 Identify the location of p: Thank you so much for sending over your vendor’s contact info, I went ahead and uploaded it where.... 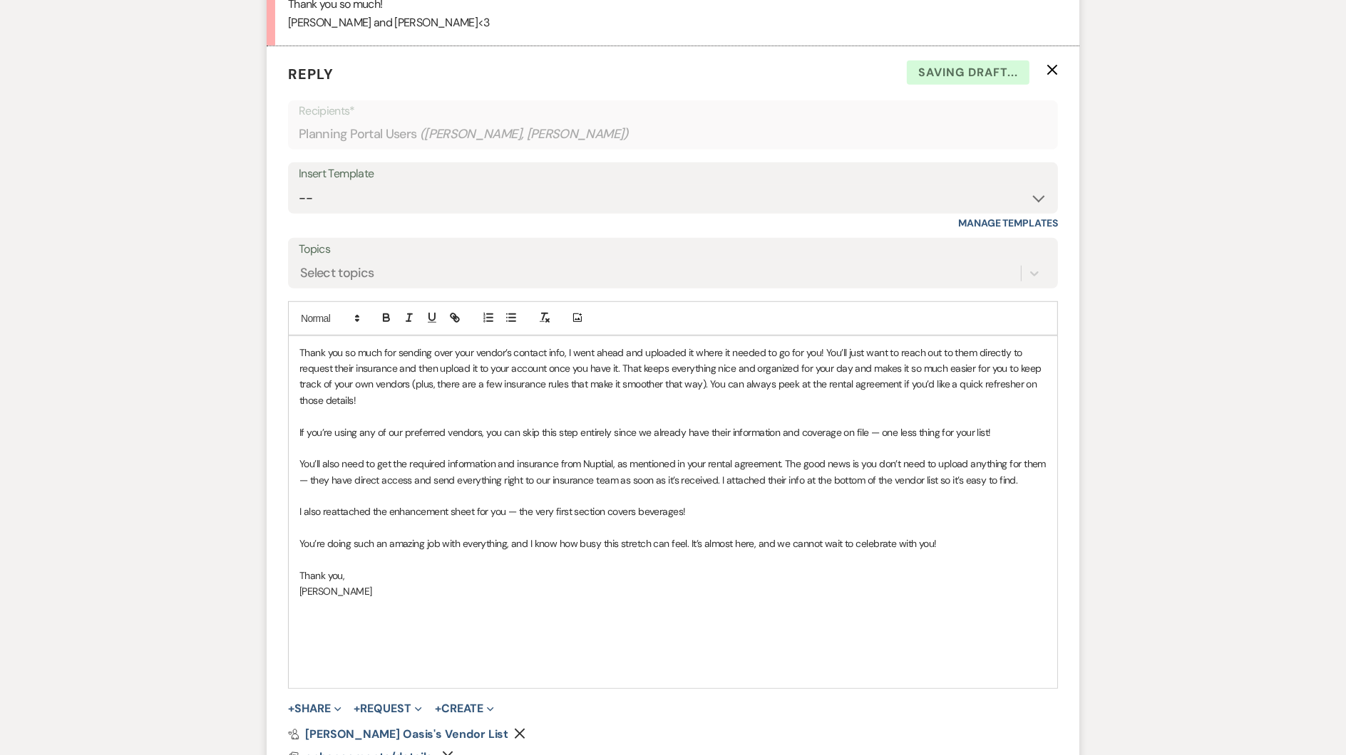
(673, 377).